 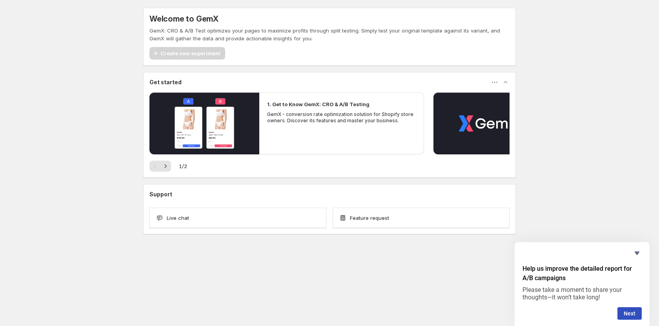 What do you see at coordinates (637, 253) in the screenshot?
I see `button: Hide survey` at bounding box center [637, 253].